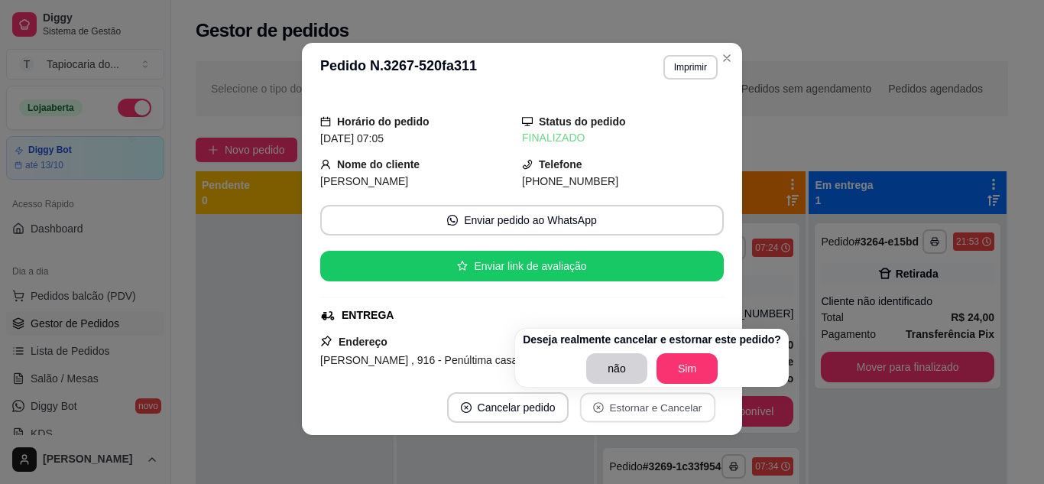  Describe the element at coordinates (617, 368) in the screenshot. I see `button: não` at that location.